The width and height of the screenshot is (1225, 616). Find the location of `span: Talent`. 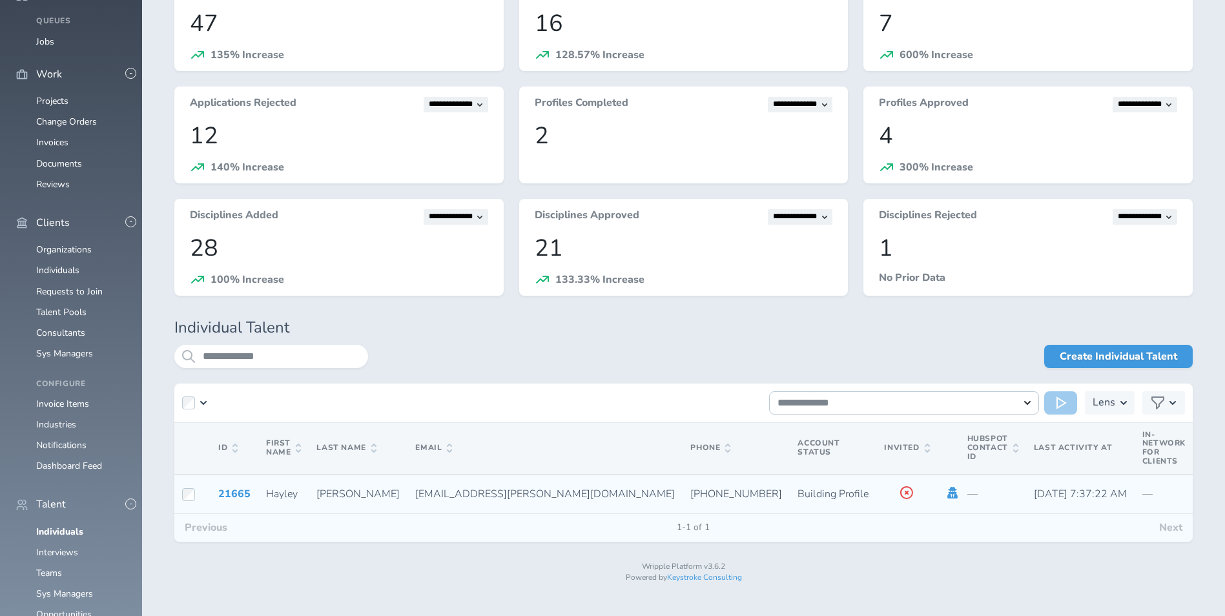

span: Talent is located at coordinates (51, 504).